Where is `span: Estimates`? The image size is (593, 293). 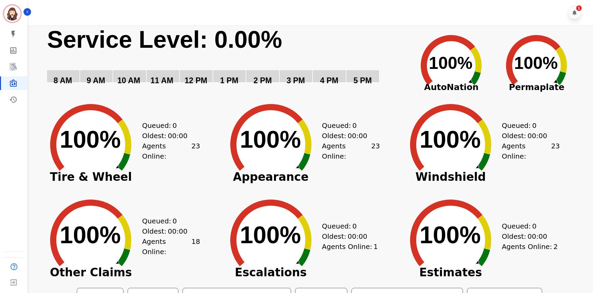
span: Estimates is located at coordinates (451, 273).